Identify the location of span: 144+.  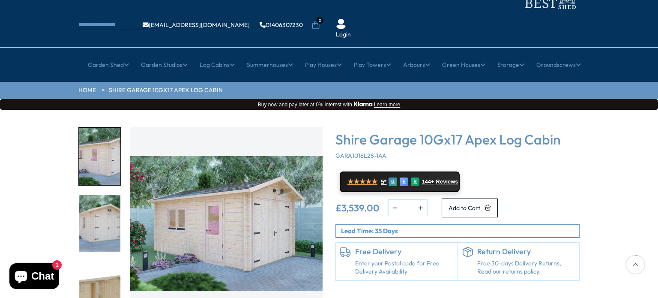
(427, 182).